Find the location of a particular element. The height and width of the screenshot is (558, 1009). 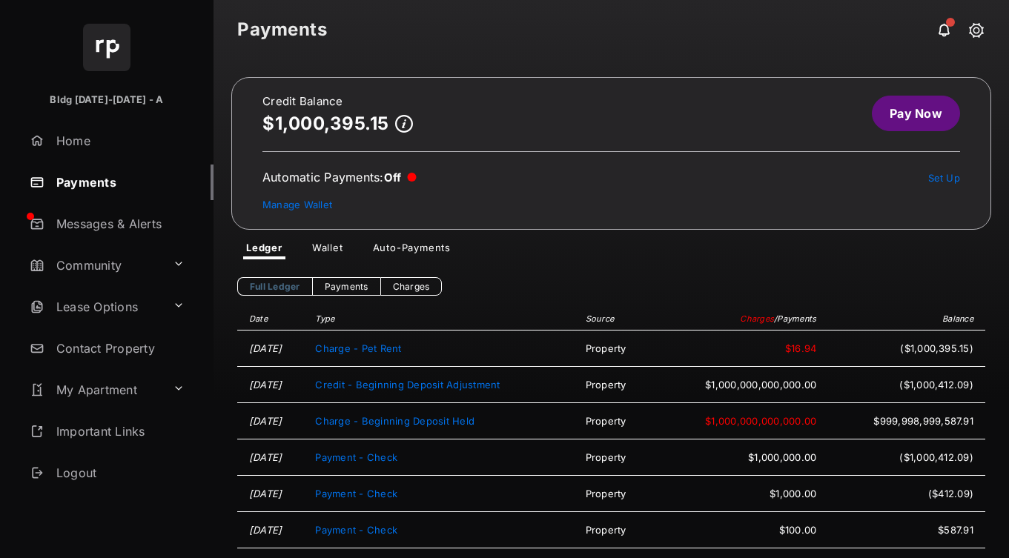

span: Charge - Pet Rent is located at coordinates (358, 348).